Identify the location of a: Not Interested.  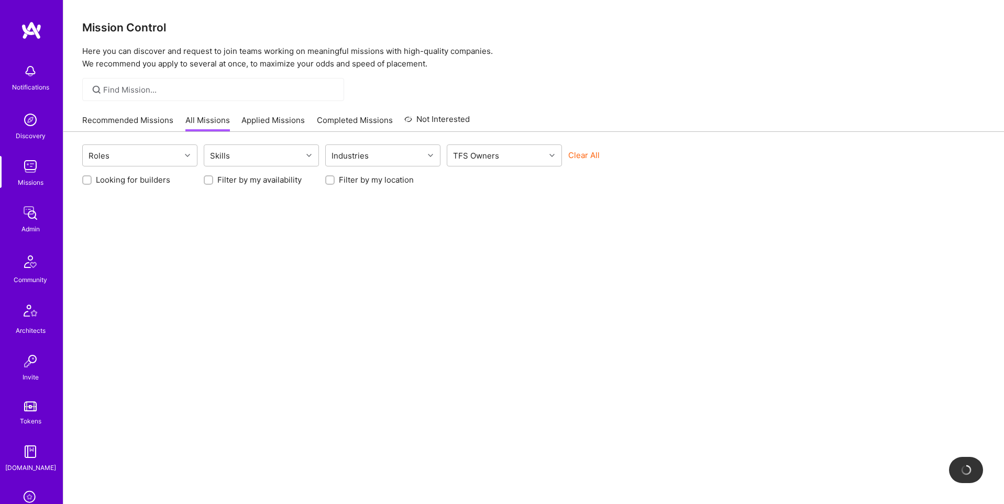
(437, 123).